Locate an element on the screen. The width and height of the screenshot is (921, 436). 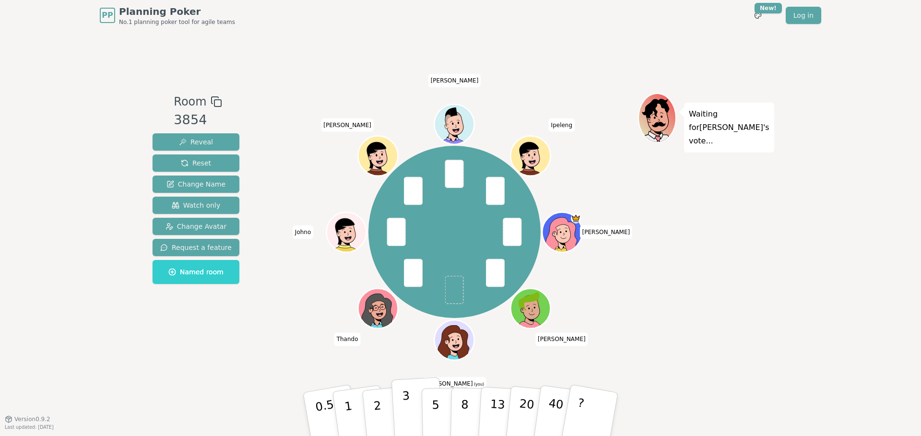
span: PP is located at coordinates (107, 15).